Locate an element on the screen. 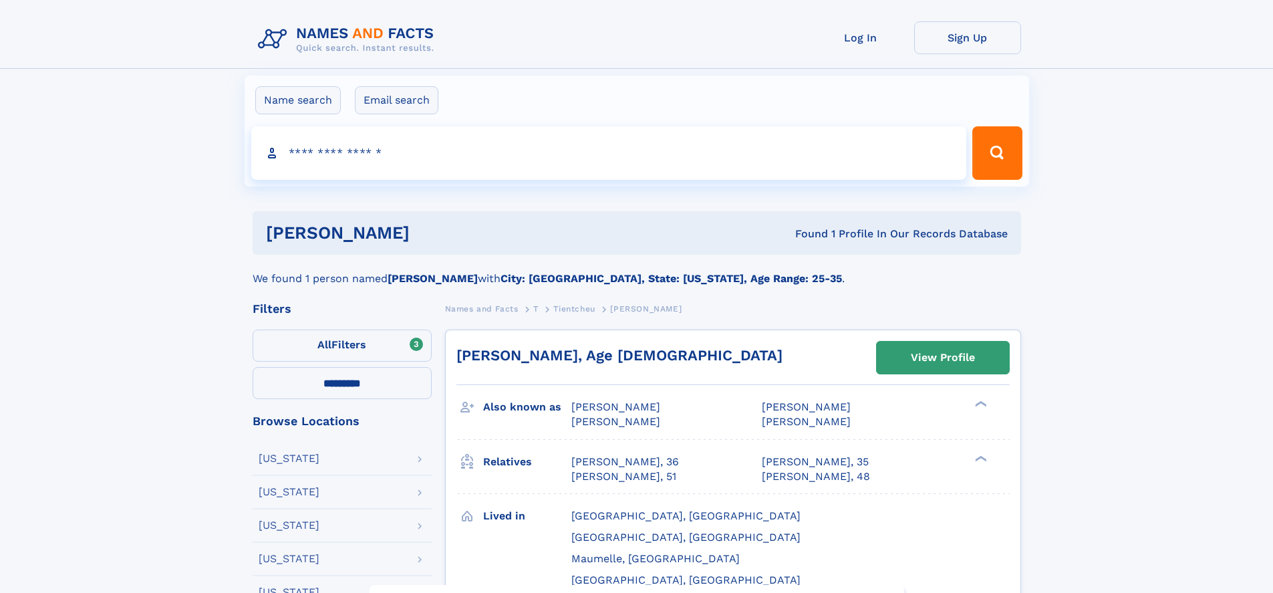 This screenshot has height=593, width=1273. h3: Relatives is located at coordinates (527, 462).